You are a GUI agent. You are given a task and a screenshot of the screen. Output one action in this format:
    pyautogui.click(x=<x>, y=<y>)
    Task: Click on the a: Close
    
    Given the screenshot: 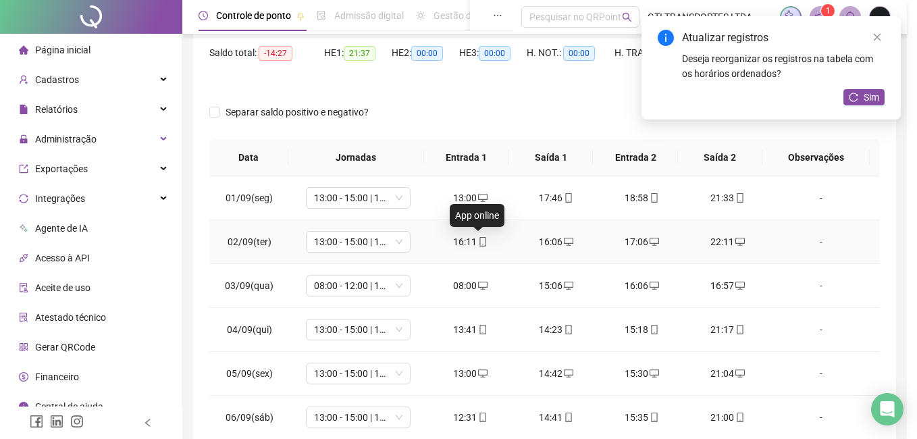 What is the action you would take?
    pyautogui.click(x=878, y=37)
    